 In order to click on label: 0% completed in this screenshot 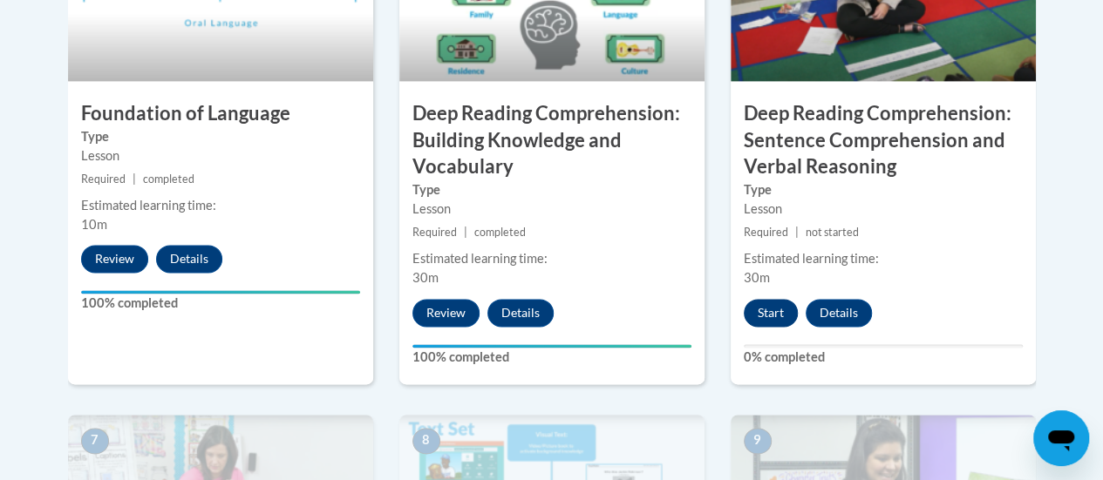, I will do `click(883, 358)`.